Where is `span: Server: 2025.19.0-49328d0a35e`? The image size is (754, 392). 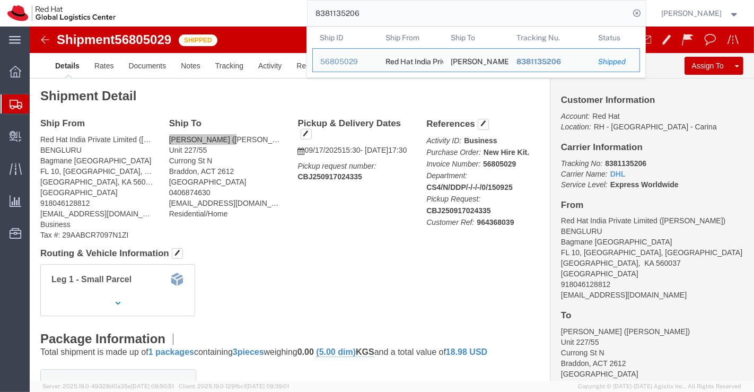
span: Server: 2025.19.0-49328d0a35e is located at coordinates (108, 386).